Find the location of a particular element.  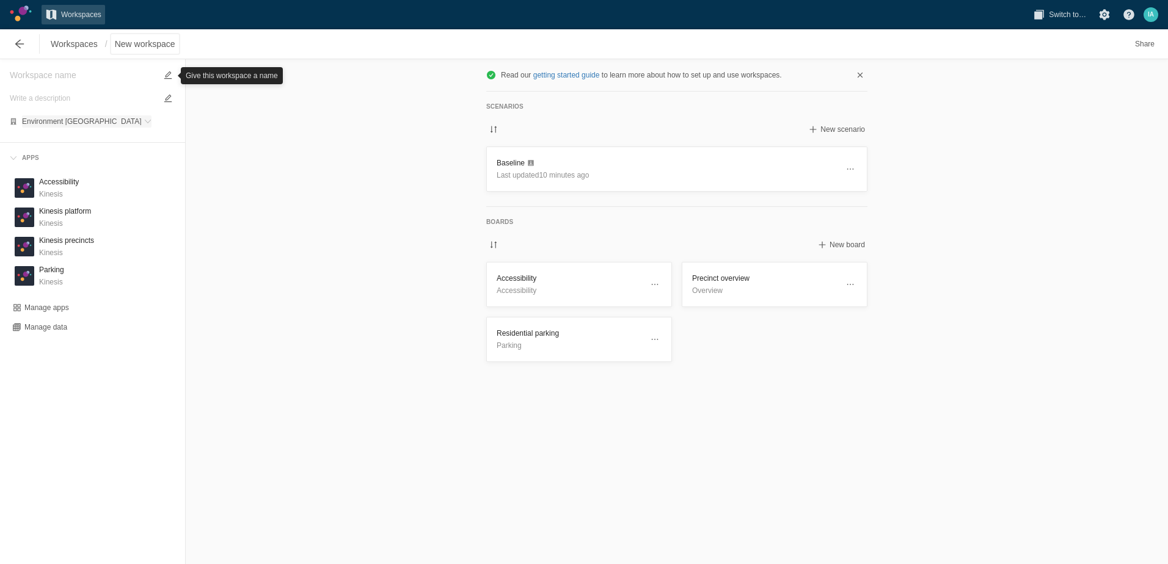

h3: Precinct overview is located at coordinates (765, 279).